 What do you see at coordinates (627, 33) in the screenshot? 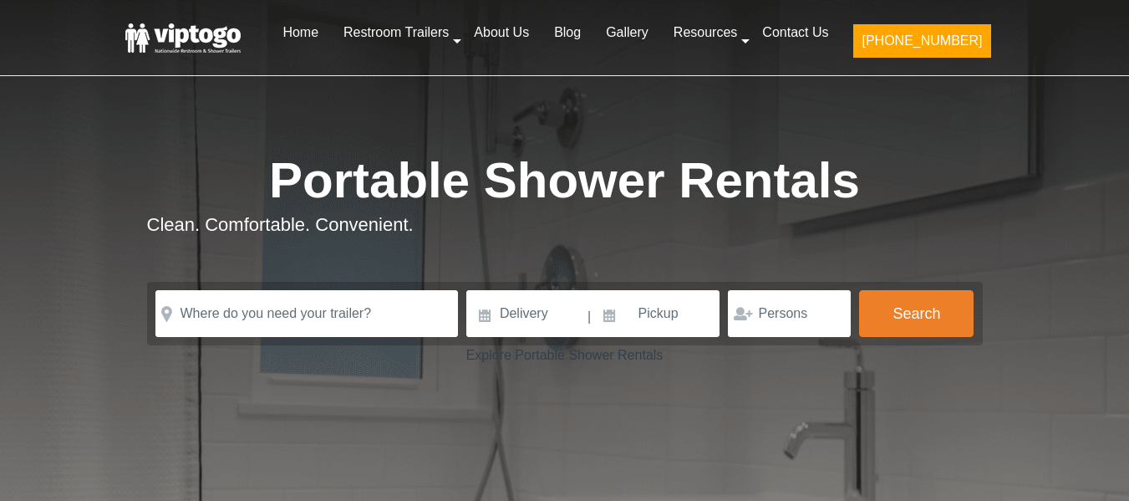
I see `a: Gallery` at bounding box center [627, 33].